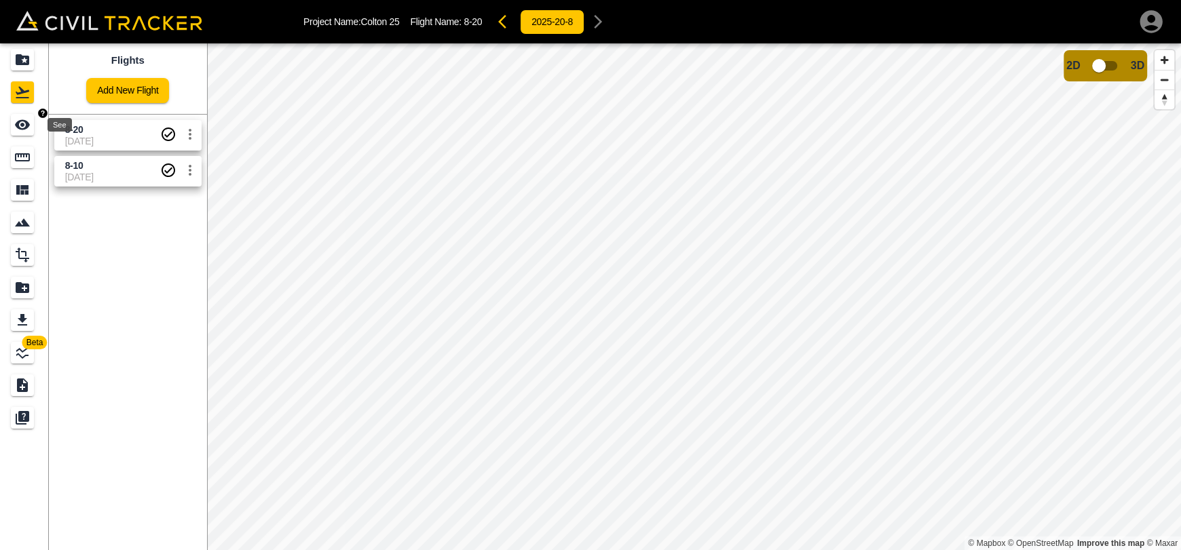 The image size is (1181, 550). I want to click on img: Civil Tracker, so click(109, 20).